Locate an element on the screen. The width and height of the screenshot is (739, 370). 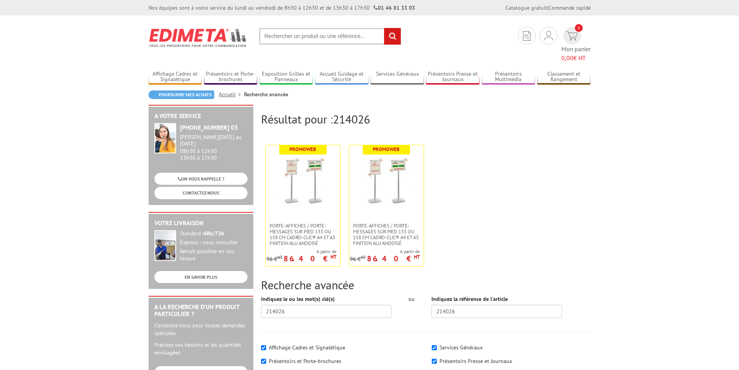
strong: 48h/72h is located at coordinates (214, 233).